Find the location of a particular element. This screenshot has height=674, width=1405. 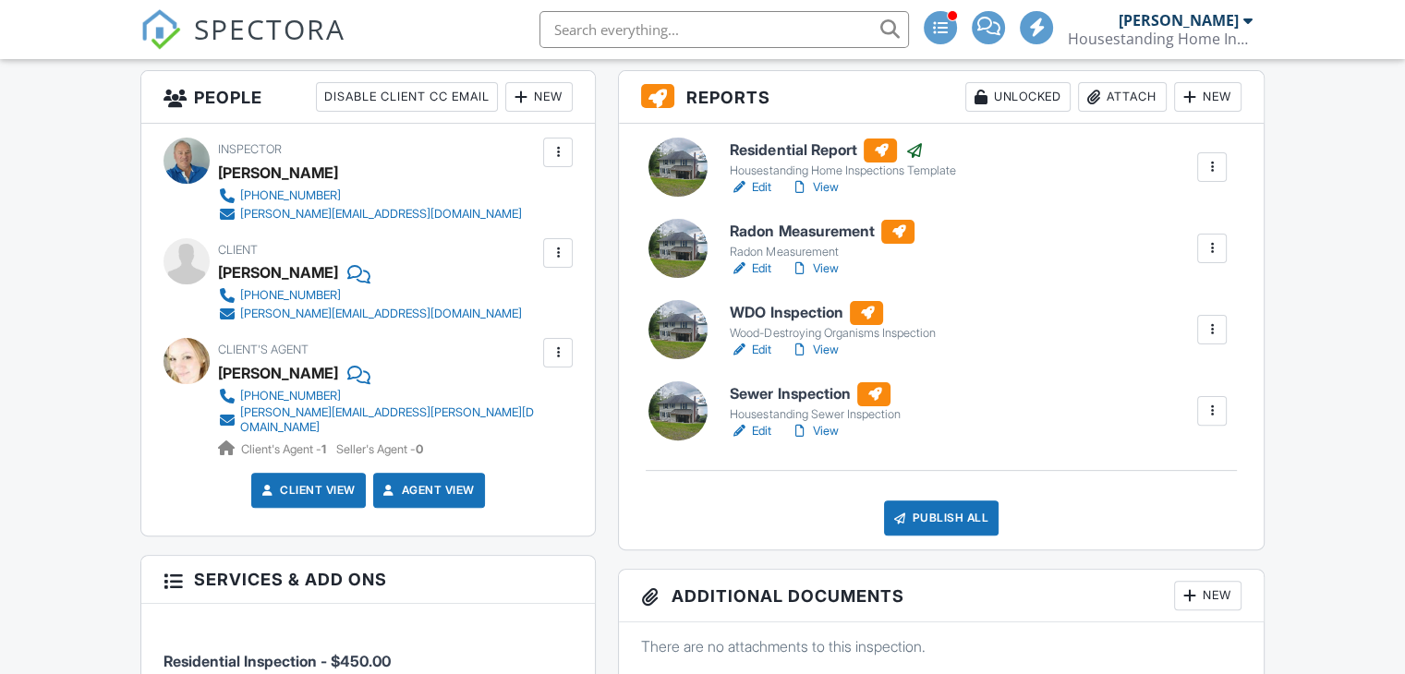

img: The Best Home Inspection Software - Spectora is located at coordinates (161, 30).